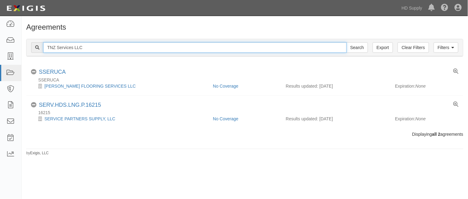 This screenshot has width=468, height=199. What do you see at coordinates (52, 72) in the screenshot?
I see `a: SSERUCA` at bounding box center [52, 72].